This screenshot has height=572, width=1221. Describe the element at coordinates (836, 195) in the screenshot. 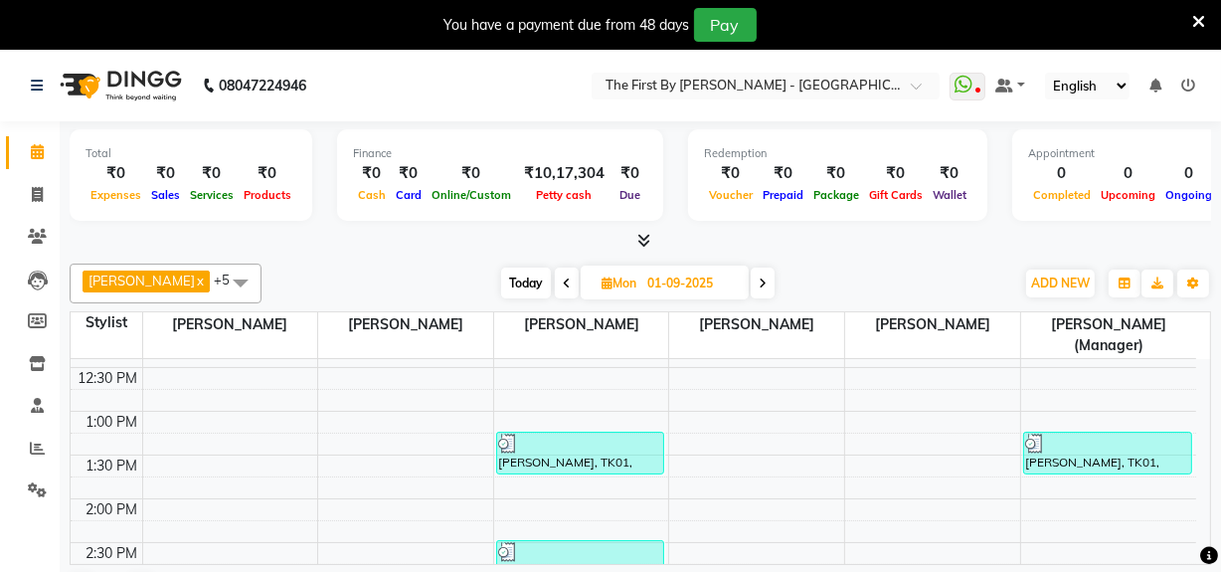

I see `span: Package` at that location.